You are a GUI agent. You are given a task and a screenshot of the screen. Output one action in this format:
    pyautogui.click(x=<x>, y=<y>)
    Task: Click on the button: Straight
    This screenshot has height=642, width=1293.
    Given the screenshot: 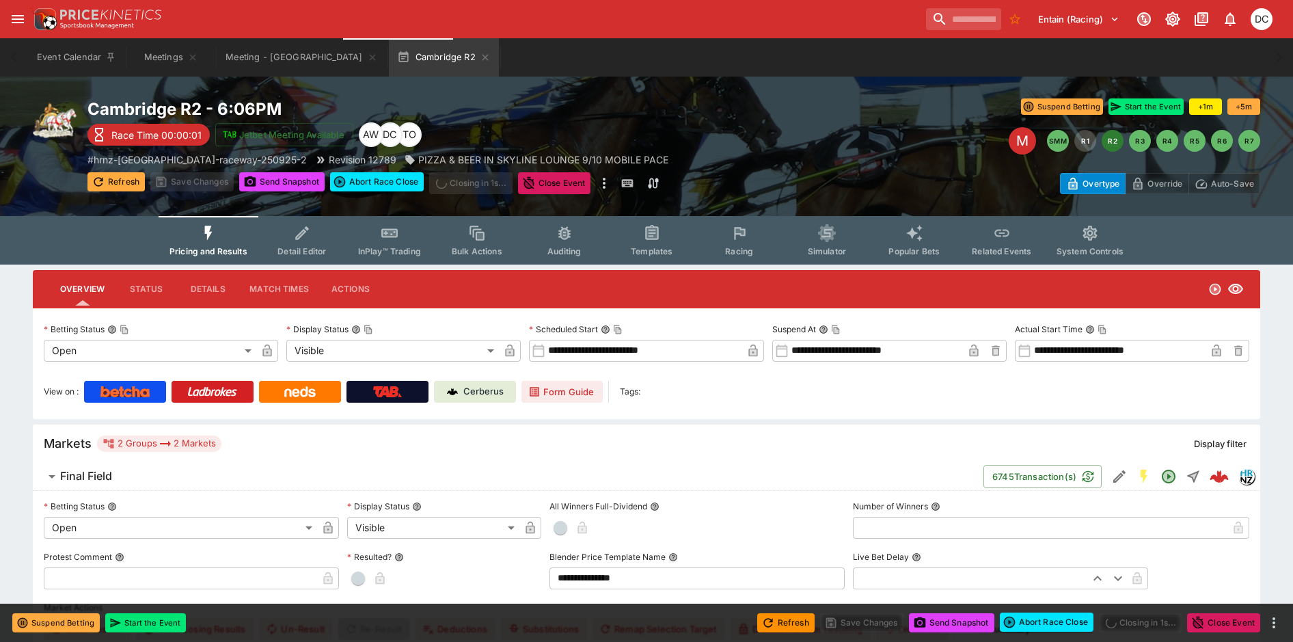 What is the action you would take?
    pyautogui.click(x=1193, y=476)
    